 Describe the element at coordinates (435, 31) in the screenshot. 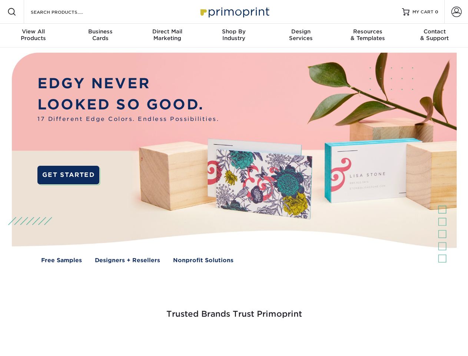

I see `span: Contact` at that location.